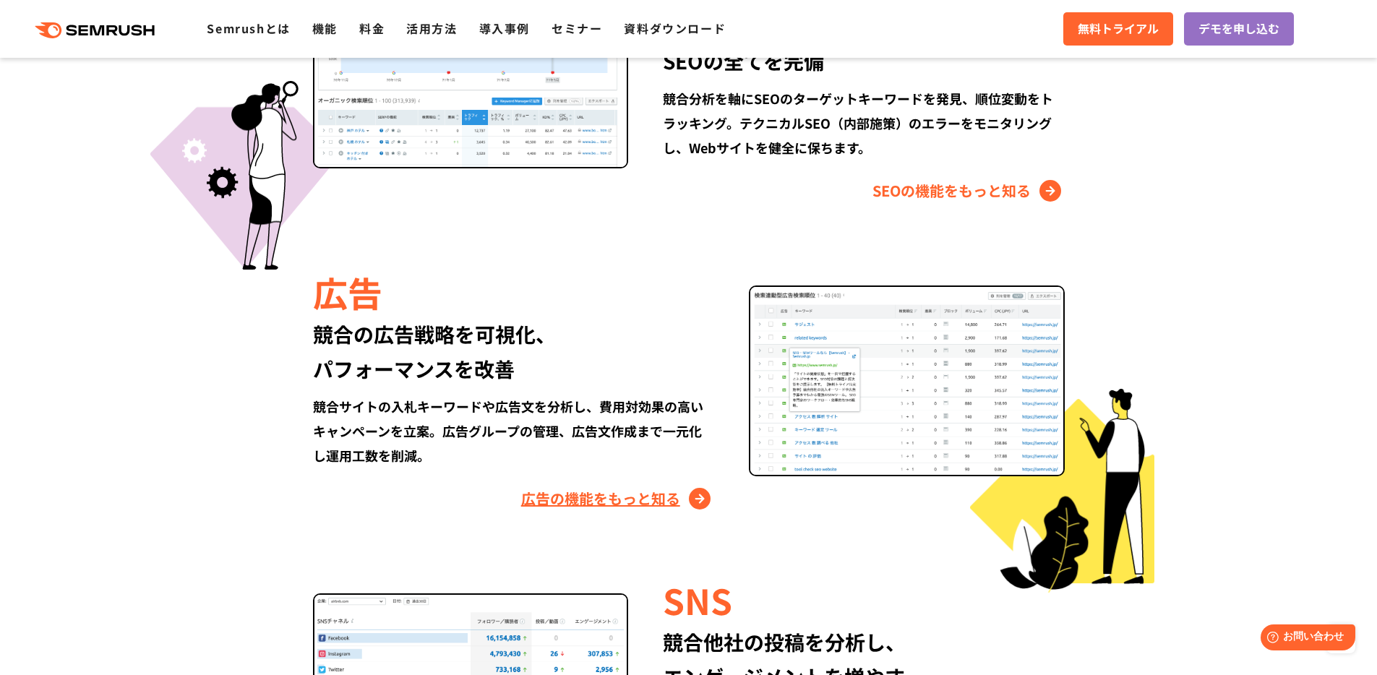 This screenshot has height=675, width=1377. What do you see at coordinates (1118, 29) in the screenshot?
I see `span: 無料トライアル` at bounding box center [1118, 29].